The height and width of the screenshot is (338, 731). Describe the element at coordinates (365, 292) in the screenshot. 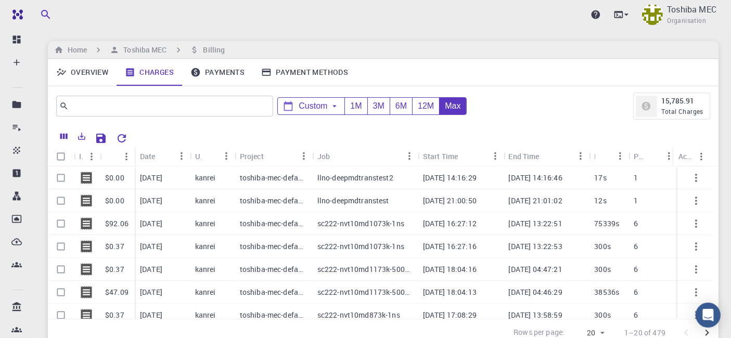

I see `p: sc222-nvt10md1173k-500ps` at that location.